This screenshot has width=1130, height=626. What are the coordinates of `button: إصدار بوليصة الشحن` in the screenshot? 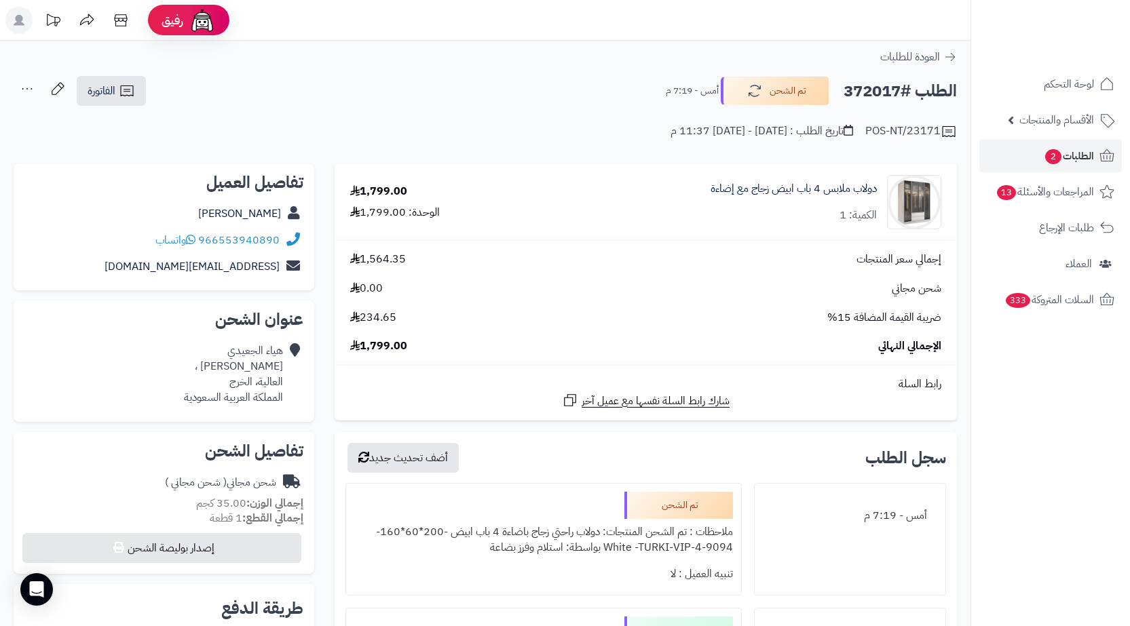 It's located at (162, 548).